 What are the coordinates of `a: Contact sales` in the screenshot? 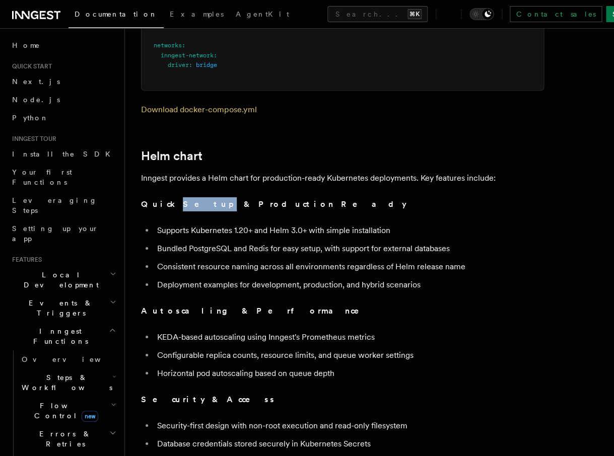 It's located at (556, 14).